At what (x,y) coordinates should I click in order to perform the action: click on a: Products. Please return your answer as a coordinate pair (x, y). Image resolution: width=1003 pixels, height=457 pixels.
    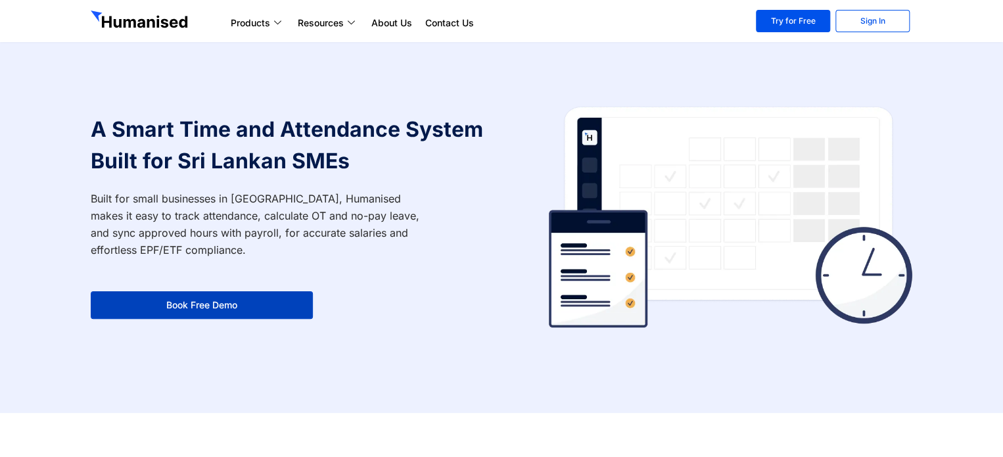
    Looking at the image, I should click on (258, 23).